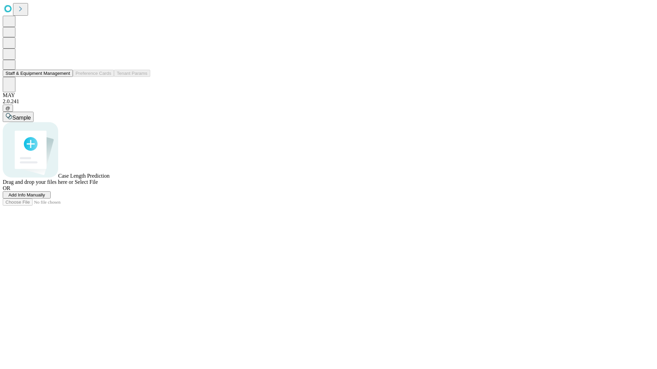 The width and height of the screenshot is (657, 369). I want to click on div: 2.0.241, so click(328, 102).